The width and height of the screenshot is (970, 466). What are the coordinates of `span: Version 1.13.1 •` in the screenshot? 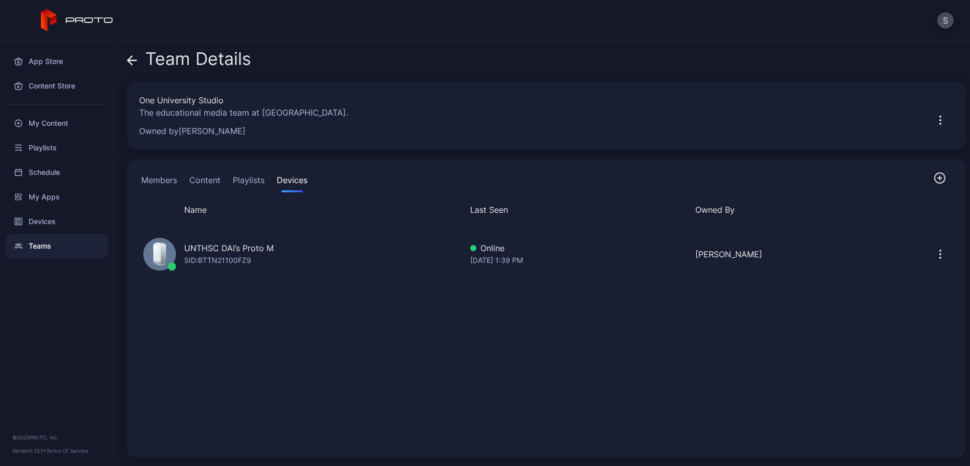 It's located at (29, 451).